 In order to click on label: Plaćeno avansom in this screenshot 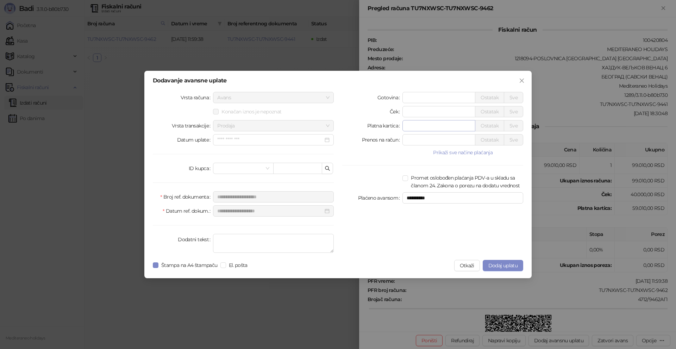, I will do `click(380, 198)`.